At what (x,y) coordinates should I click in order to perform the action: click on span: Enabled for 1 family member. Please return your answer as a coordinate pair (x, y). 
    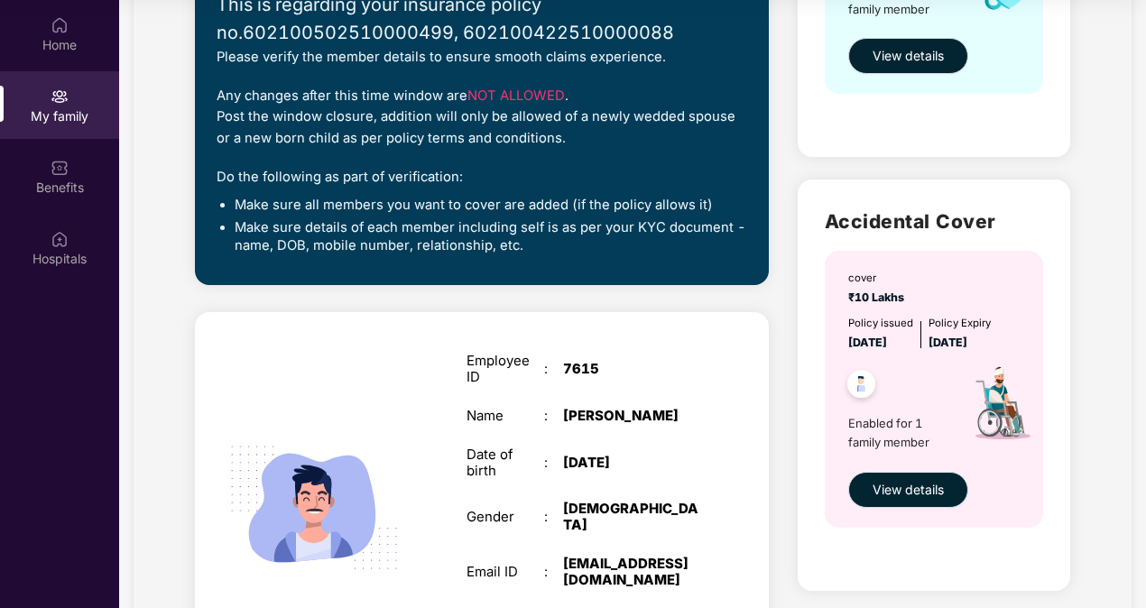
    Looking at the image, I should click on (899, 432).